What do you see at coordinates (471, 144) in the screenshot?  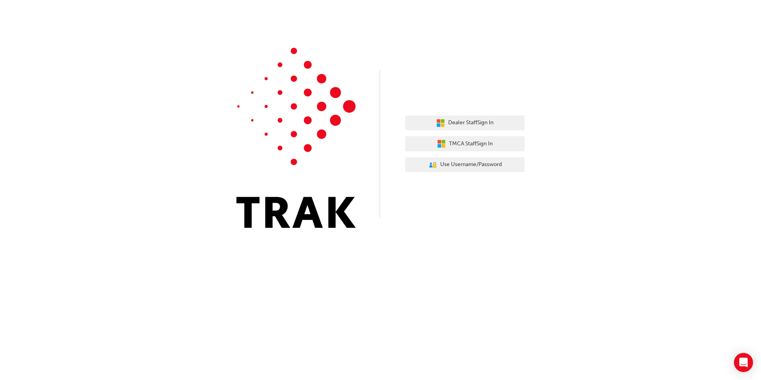 I see `span: TMCA Staff Sign In` at bounding box center [471, 144].